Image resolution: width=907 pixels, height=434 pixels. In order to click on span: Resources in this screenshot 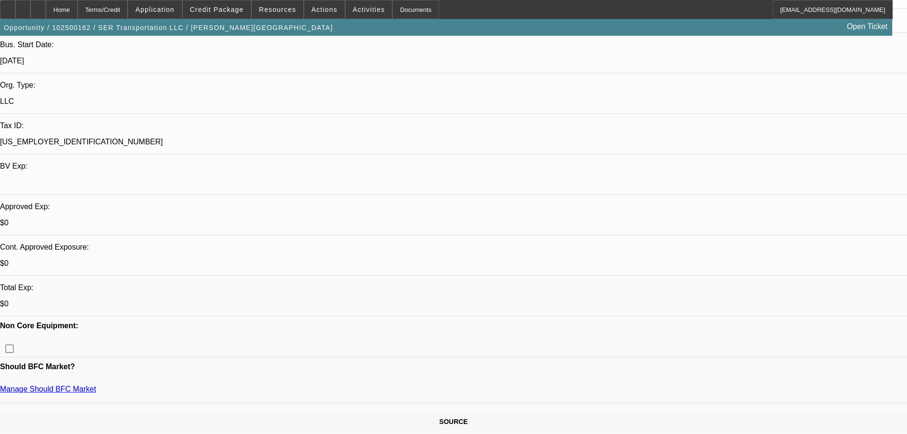, I will do `click(277, 10)`.